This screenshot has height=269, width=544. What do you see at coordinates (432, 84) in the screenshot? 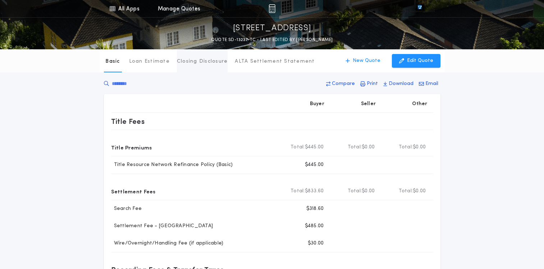
I see `p: Email` at bounding box center [432, 84].